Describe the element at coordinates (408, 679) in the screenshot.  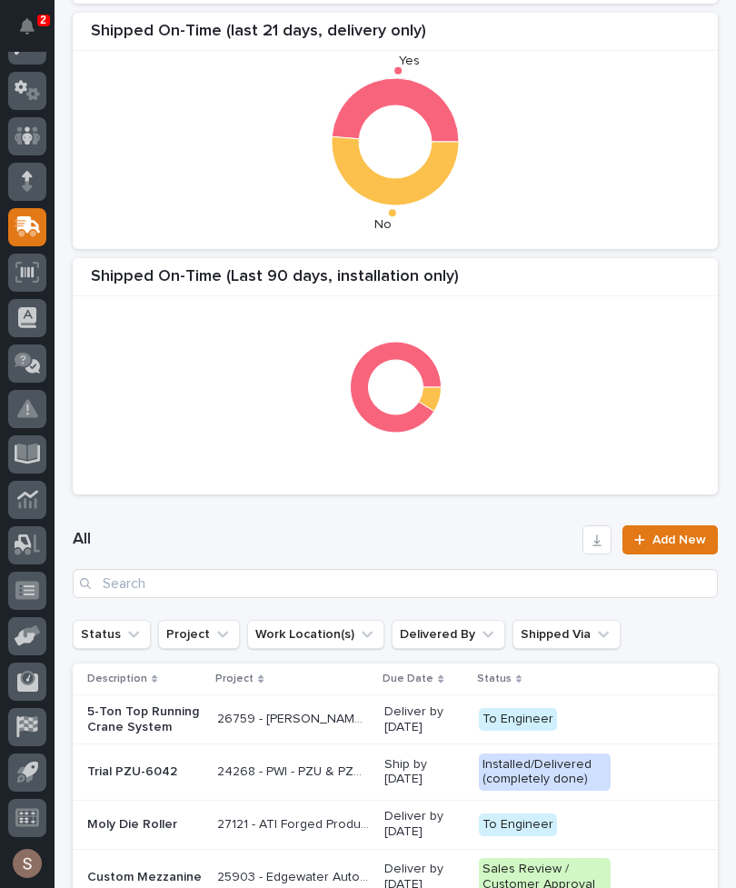
I see `p: Due Date` at that location.